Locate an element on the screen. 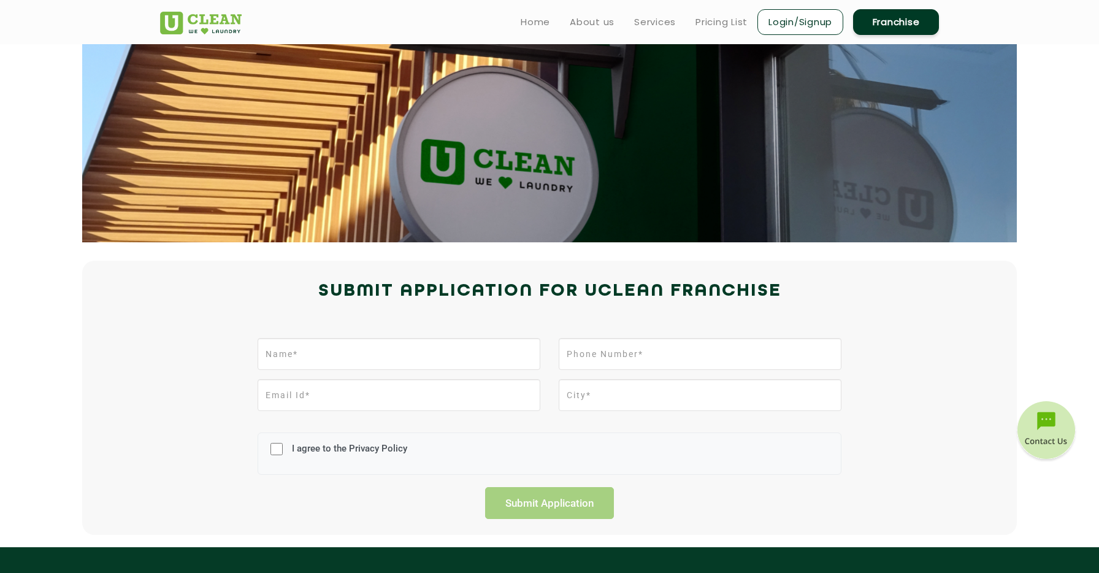 Image resolution: width=1099 pixels, height=573 pixels. label: I agree to the Privacy Policy is located at coordinates (348, 454).